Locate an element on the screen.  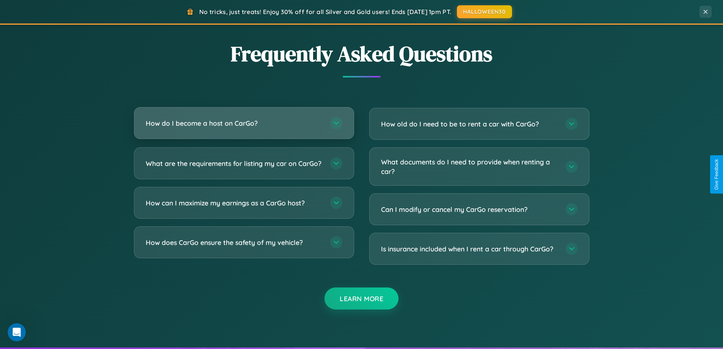
div: Give Feedback is located at coordinates (716, 174).